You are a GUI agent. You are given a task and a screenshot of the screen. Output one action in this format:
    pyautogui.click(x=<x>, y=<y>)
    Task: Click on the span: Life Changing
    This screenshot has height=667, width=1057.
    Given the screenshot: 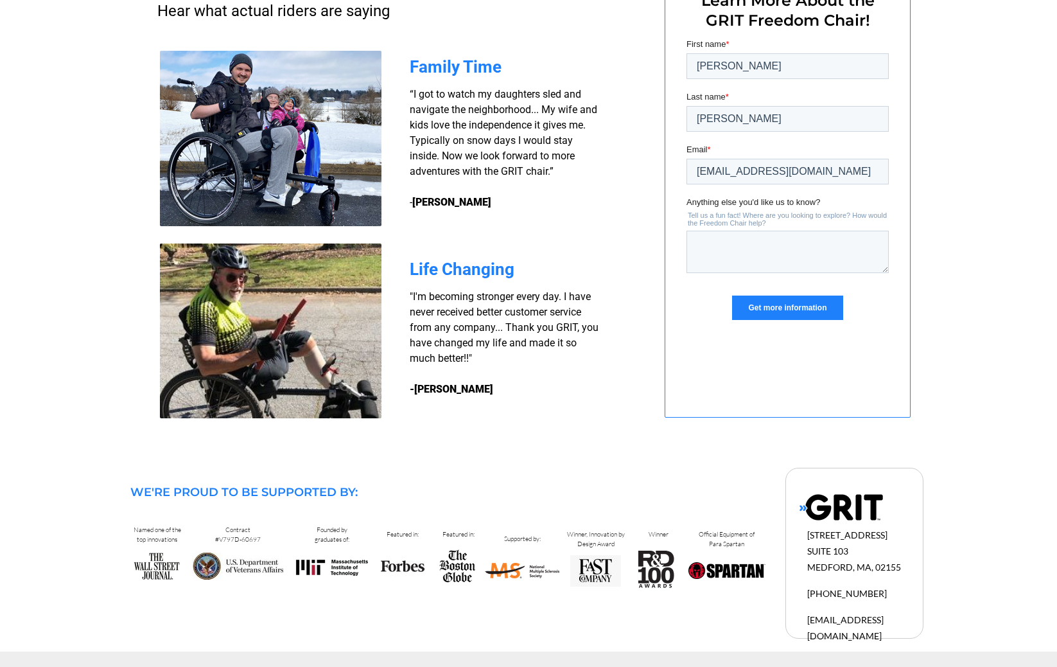 What is the action you would take?
    pyautogui.click(x=462, y=269)
    